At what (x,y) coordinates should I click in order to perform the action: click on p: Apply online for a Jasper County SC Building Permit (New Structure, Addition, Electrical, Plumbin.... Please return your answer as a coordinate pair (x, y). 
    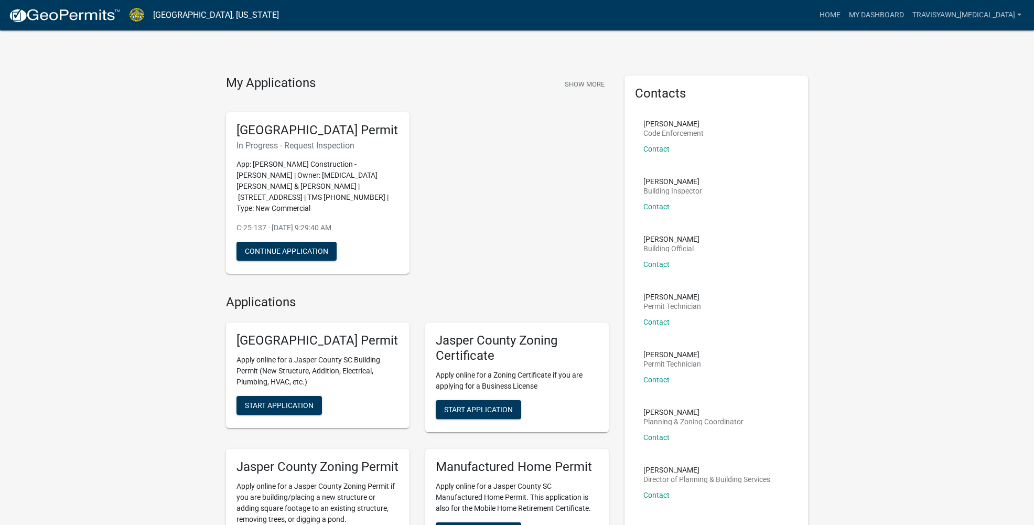
    Looking at the image, I should click on (318, 371).